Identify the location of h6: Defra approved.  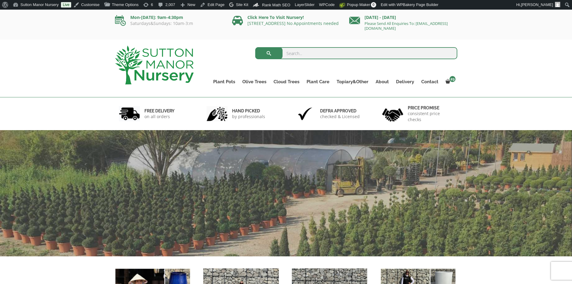
(340, 111).